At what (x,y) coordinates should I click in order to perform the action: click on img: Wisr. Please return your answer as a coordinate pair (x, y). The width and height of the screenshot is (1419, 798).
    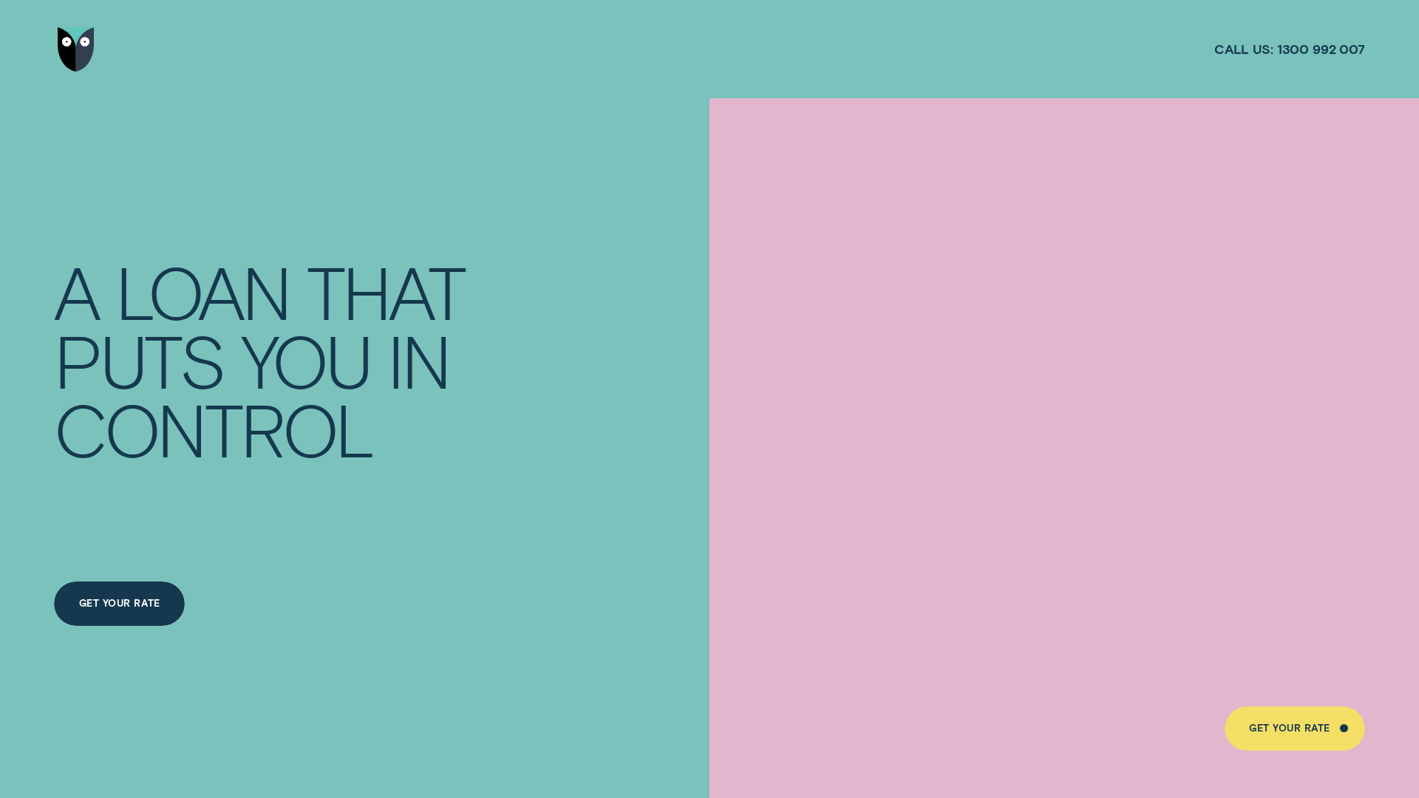
    Looking at the image, I should click on (76, 50).